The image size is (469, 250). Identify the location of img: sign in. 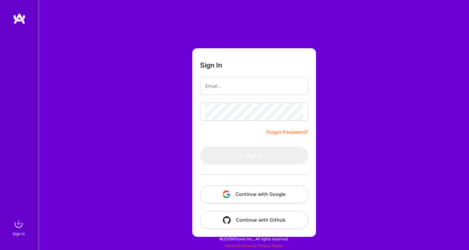
(19, 224).